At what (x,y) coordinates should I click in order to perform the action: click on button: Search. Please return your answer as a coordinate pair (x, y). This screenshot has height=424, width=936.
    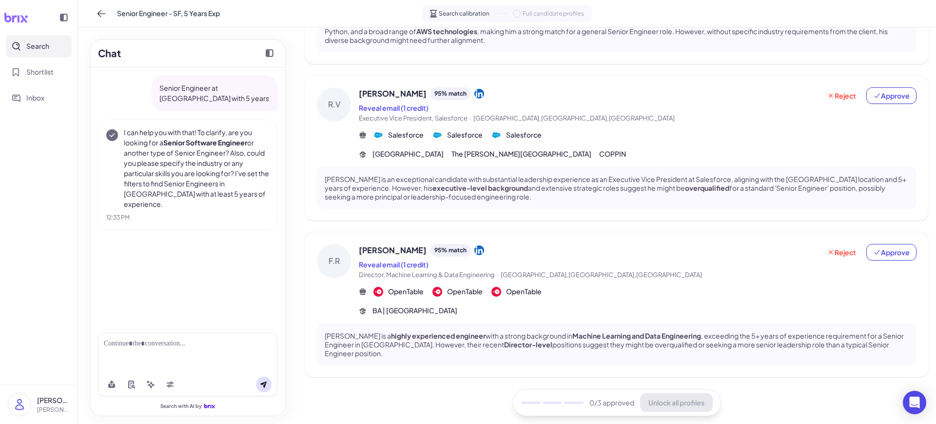
    Looking at the image, I should click on (39, 46).